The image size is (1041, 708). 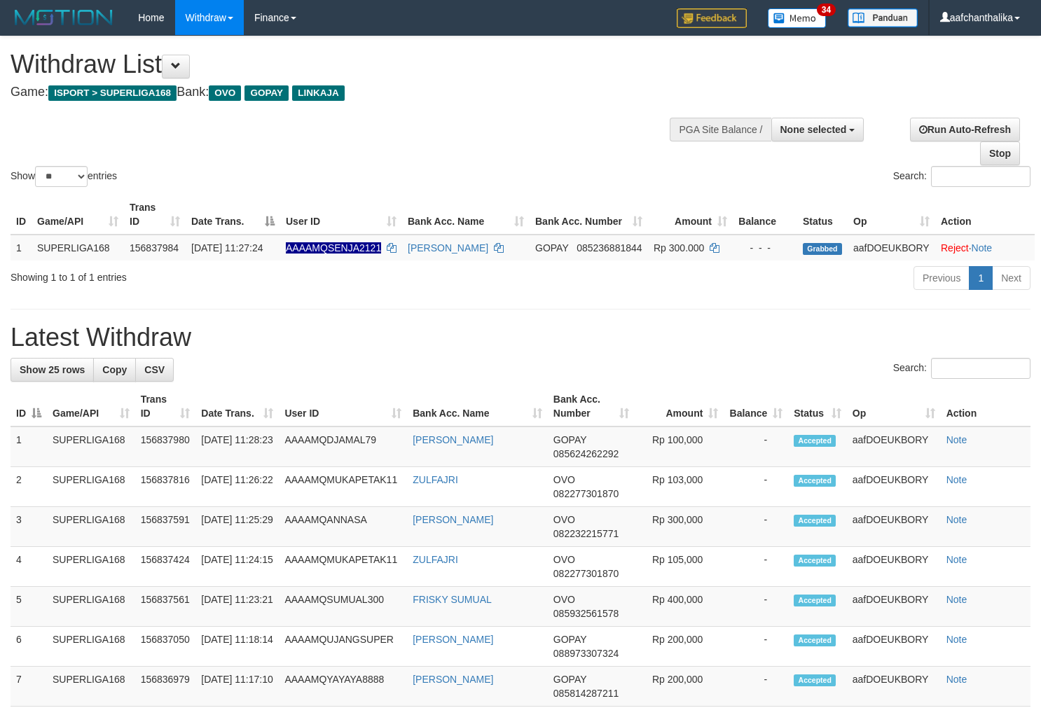 I want to click on img: MOTION_logo.png, so click(x=64, y=18).